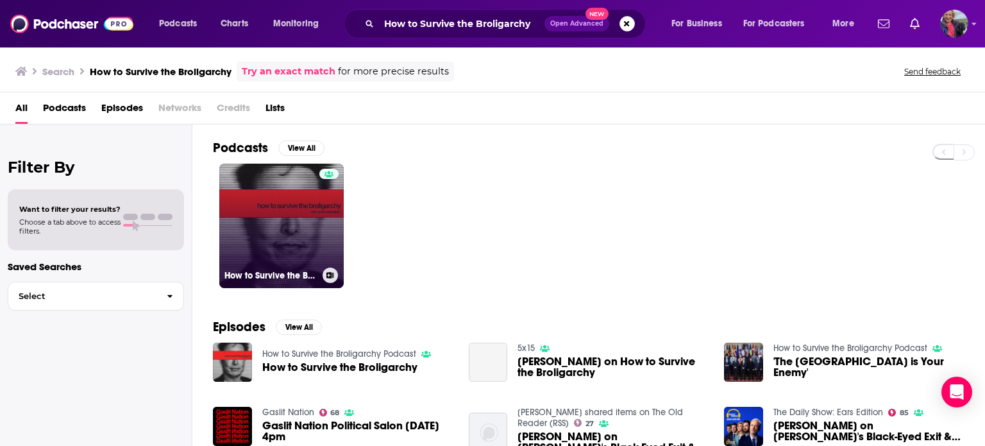 The height and width of the screenshot is (446, 985). What do you see at coordinates (462, 24) in the screenshot?
I see `input: Search podcasts, credits, & more...` at bounding box center [462, 24].